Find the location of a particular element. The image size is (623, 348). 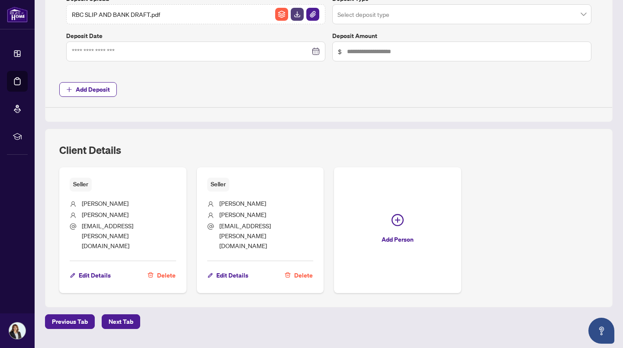

h2: Client Details is located at coordinates (90, 150).